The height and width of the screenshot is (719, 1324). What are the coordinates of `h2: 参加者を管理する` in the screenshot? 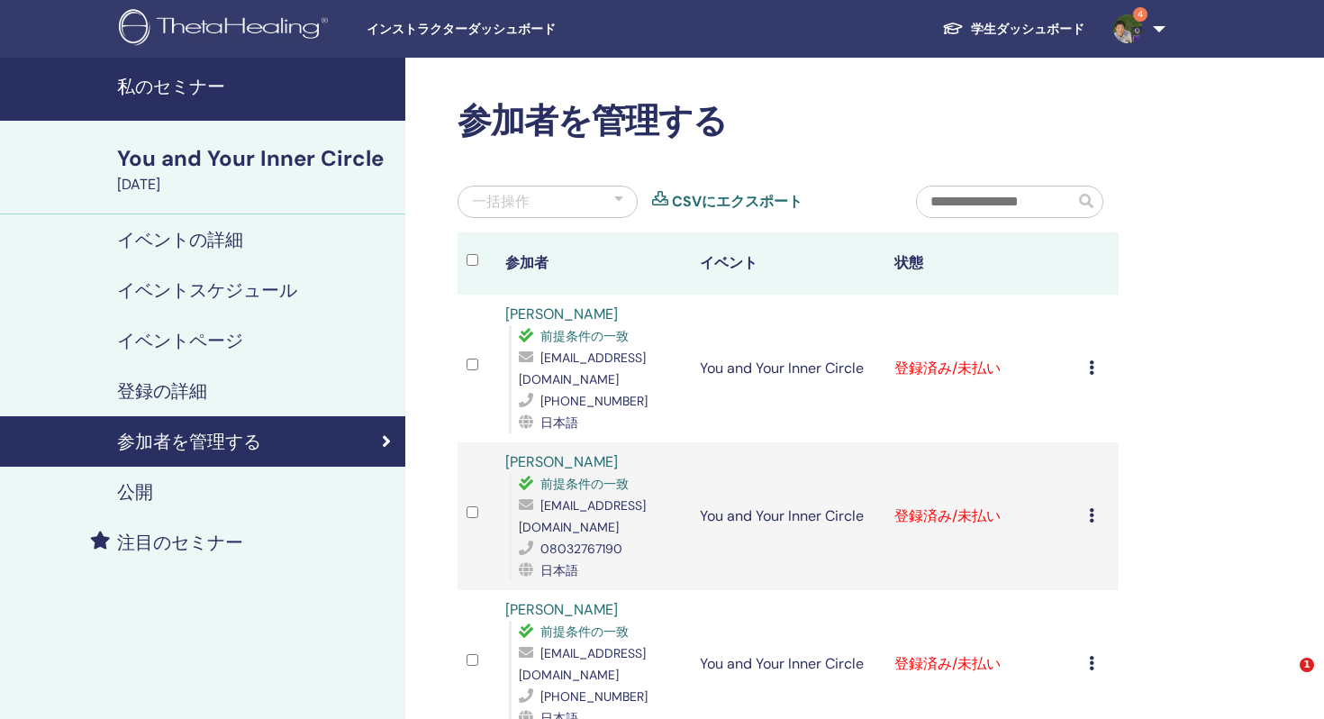 It's located at (788, 122).